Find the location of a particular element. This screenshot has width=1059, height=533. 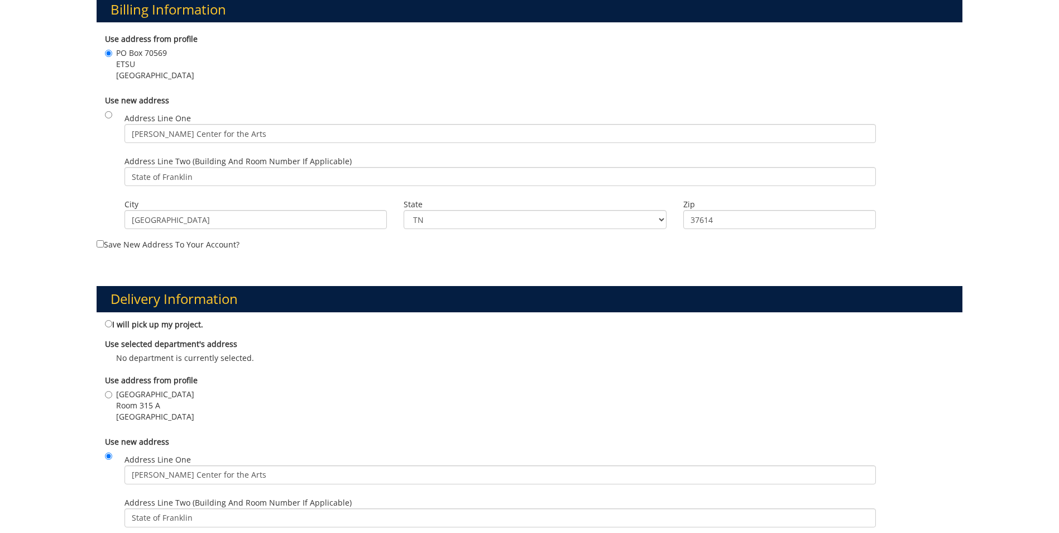

p: No department is currently selected. is located at coordinates (529, 358).